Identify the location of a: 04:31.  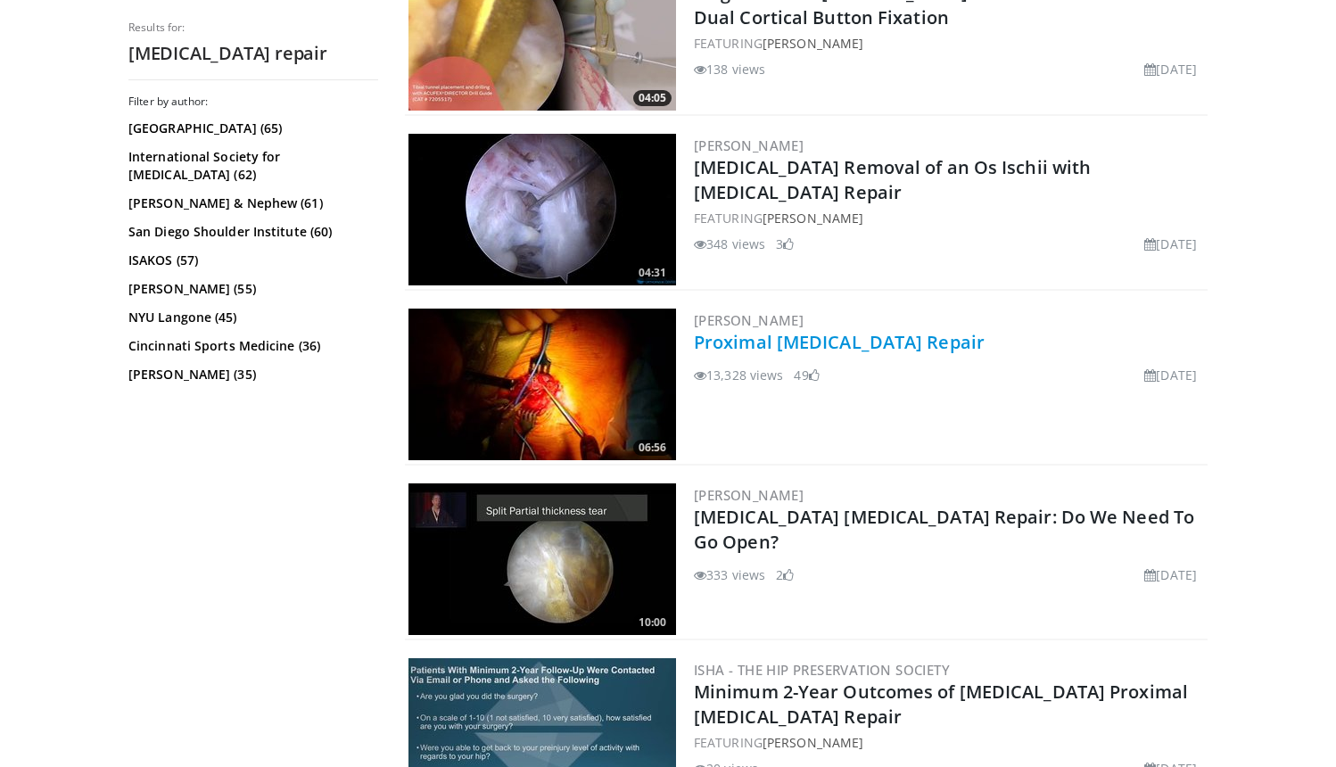
(542, 210).